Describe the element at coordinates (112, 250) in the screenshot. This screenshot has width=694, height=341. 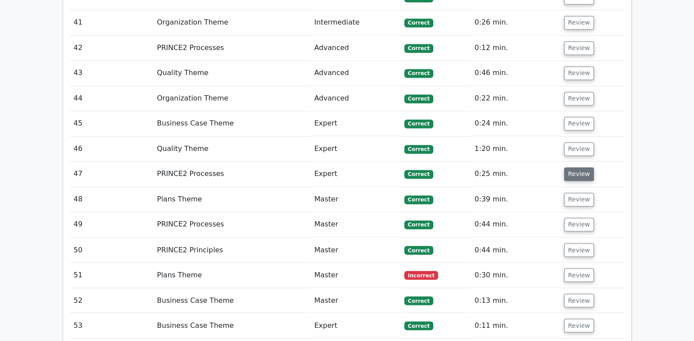
I see `td: 50` at that location.